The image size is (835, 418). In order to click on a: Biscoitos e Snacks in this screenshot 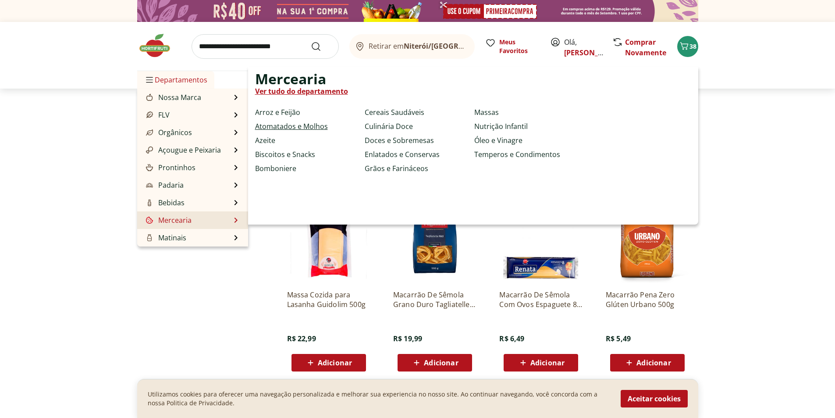, I will do `click(285, 154)`.